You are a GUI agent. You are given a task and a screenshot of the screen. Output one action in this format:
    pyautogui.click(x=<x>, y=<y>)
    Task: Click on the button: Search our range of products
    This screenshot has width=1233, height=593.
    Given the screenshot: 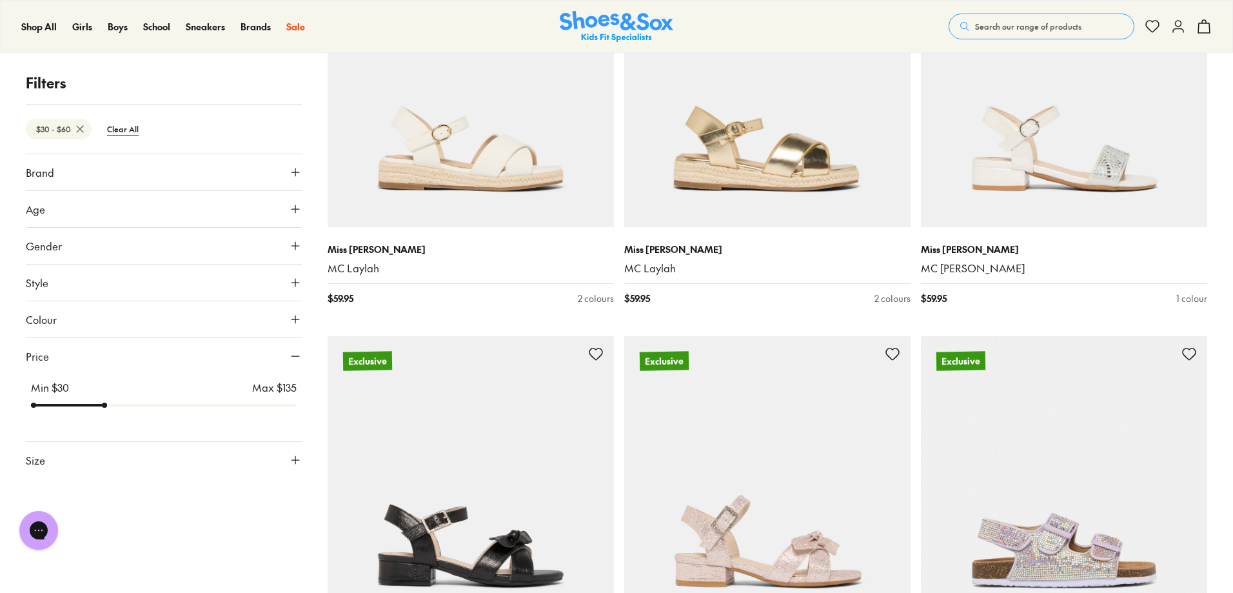 What is the action you would take?
    pyautogui.click(x=1042, y=26)
    